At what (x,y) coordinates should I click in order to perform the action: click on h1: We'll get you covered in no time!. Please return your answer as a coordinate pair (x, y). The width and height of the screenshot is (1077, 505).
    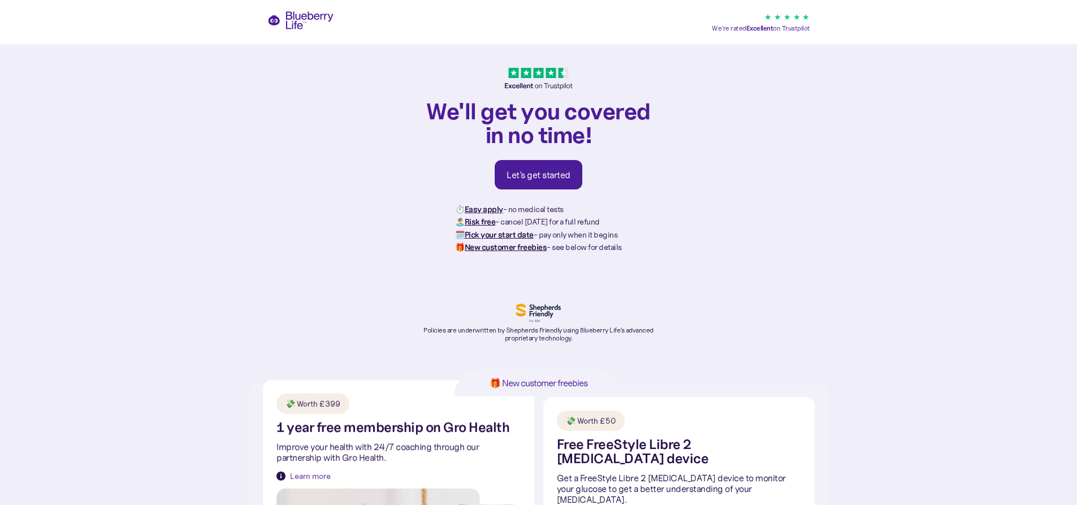
    Looking at the image, I should click on (539, 123).